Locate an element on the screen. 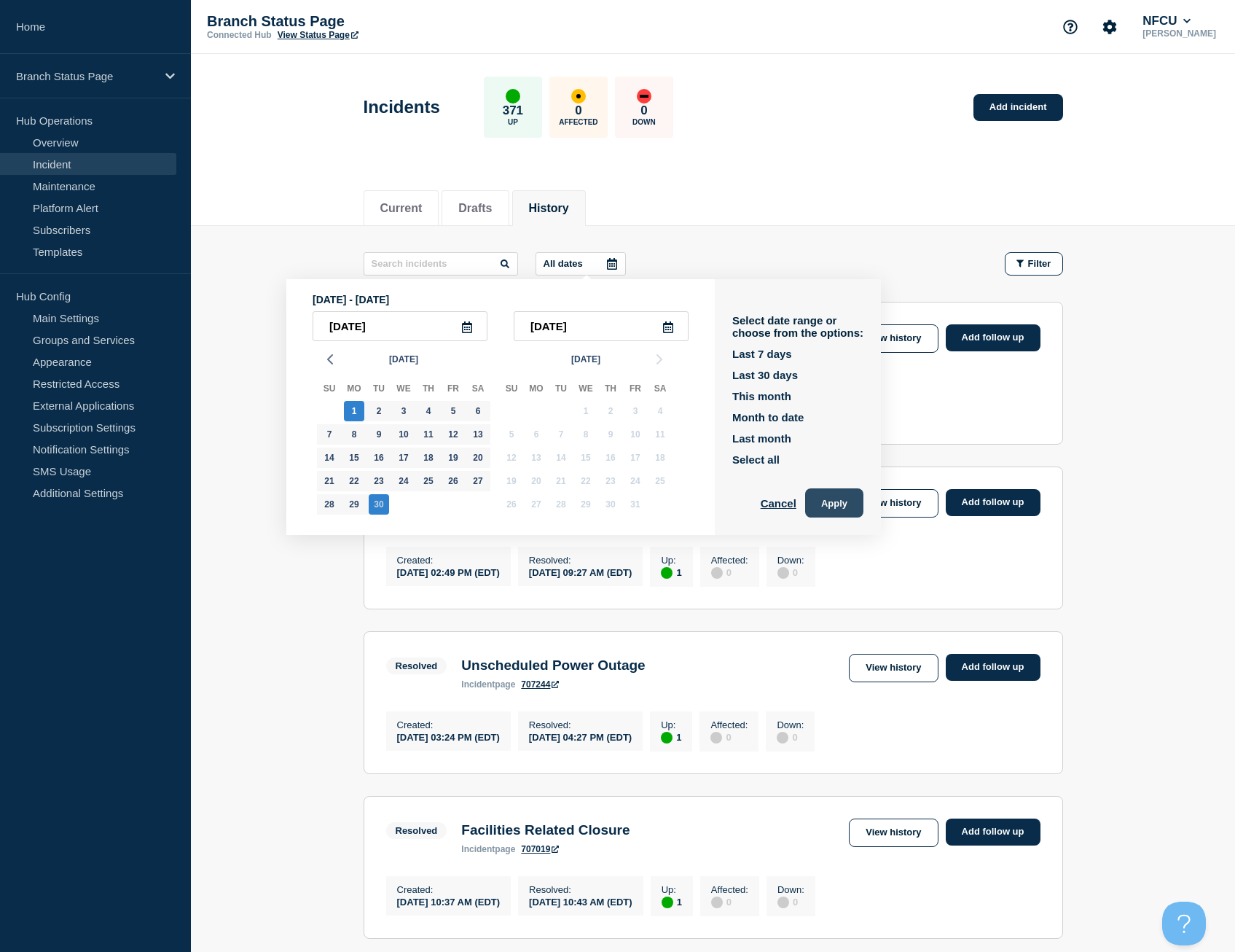  div: Friday, Sep 5, 2025 is located at coordinates (454, 411).